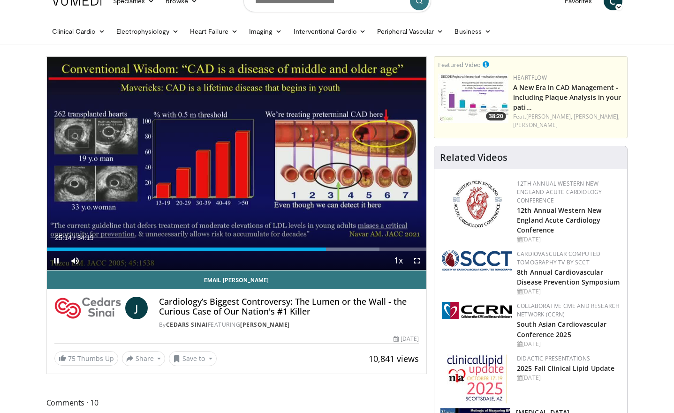 Image resolution: width=674 pixels, height=413 pixels. I want to click on a: Clinical Cardio, so click(78, 31).